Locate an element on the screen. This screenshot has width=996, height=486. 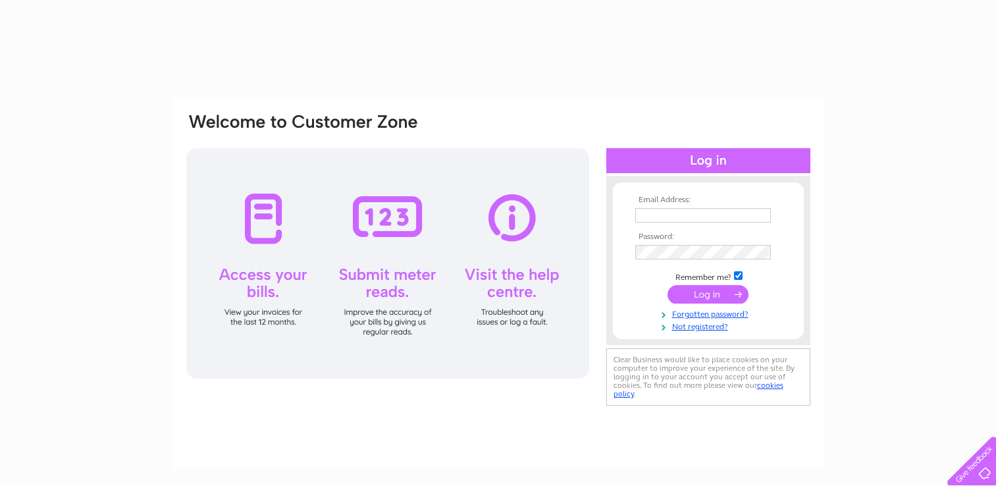
td: Remember me? is located at coordinates (708, 276).